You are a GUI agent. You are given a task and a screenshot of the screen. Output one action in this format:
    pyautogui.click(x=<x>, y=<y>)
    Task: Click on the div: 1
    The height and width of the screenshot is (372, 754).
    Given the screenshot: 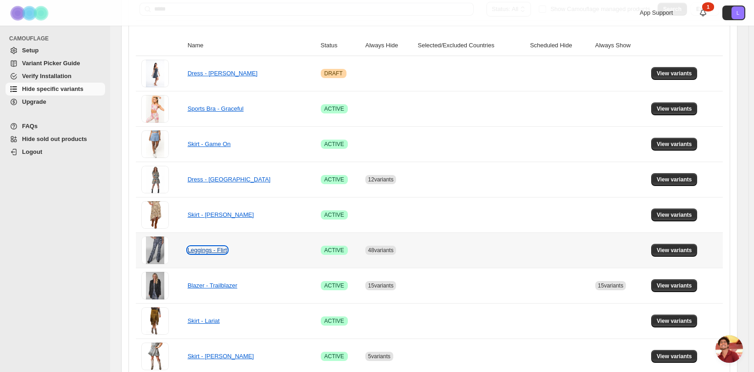 What is the action you would take?
    pyautogui.click(x=708, y=7)
    